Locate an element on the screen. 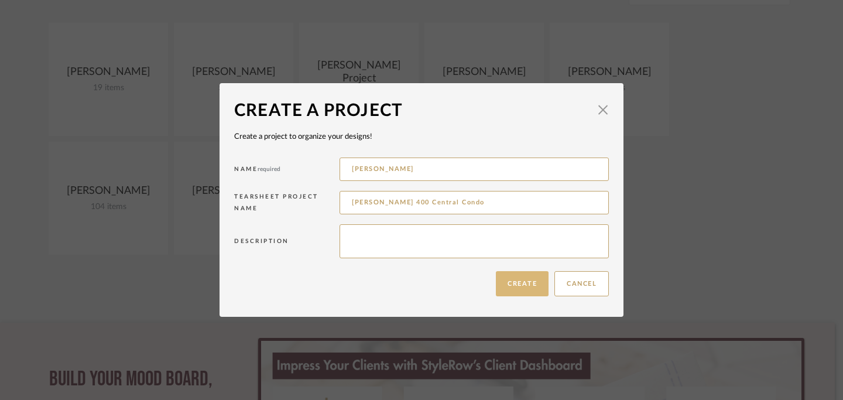  div: Create a project to organize your designs! is located at coordinates (421, 137).